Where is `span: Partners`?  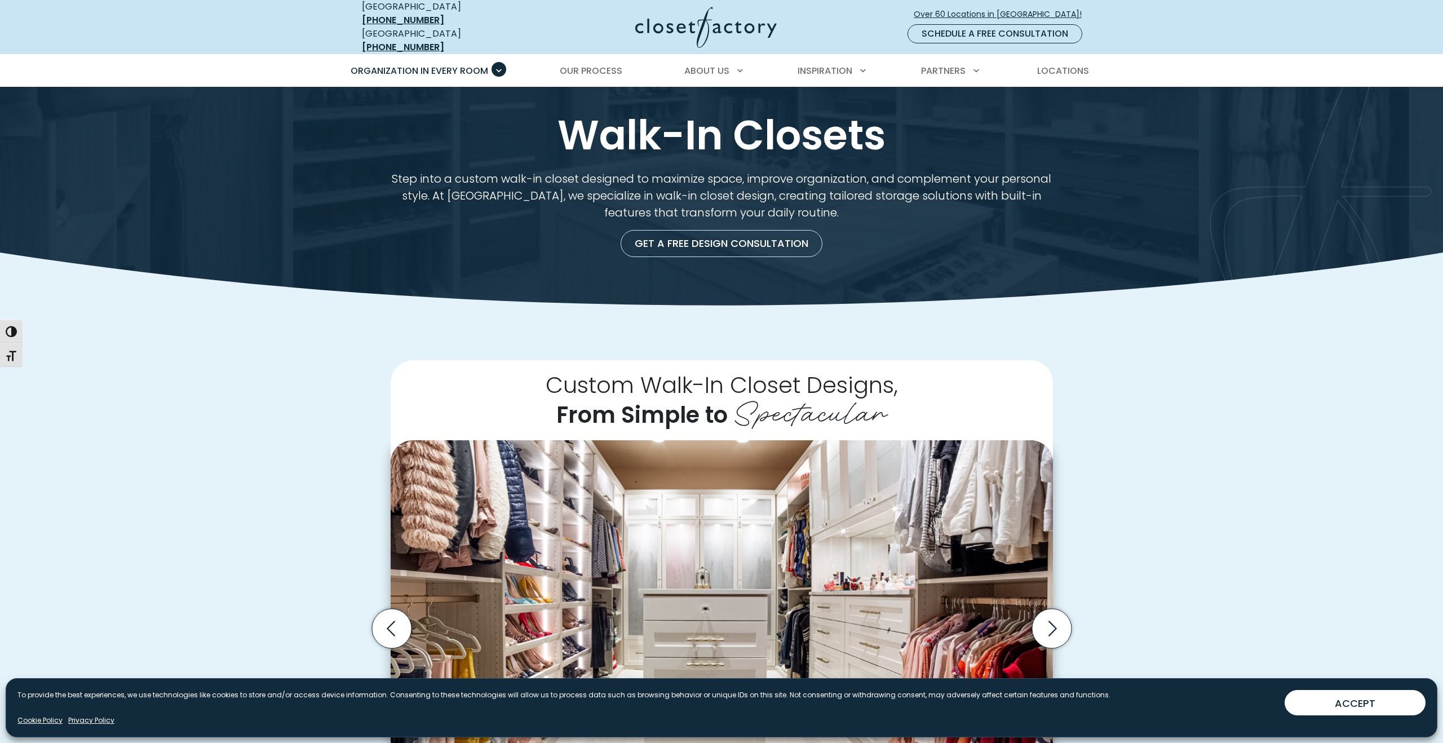 span: Partners is located at coordinates (943, 70).